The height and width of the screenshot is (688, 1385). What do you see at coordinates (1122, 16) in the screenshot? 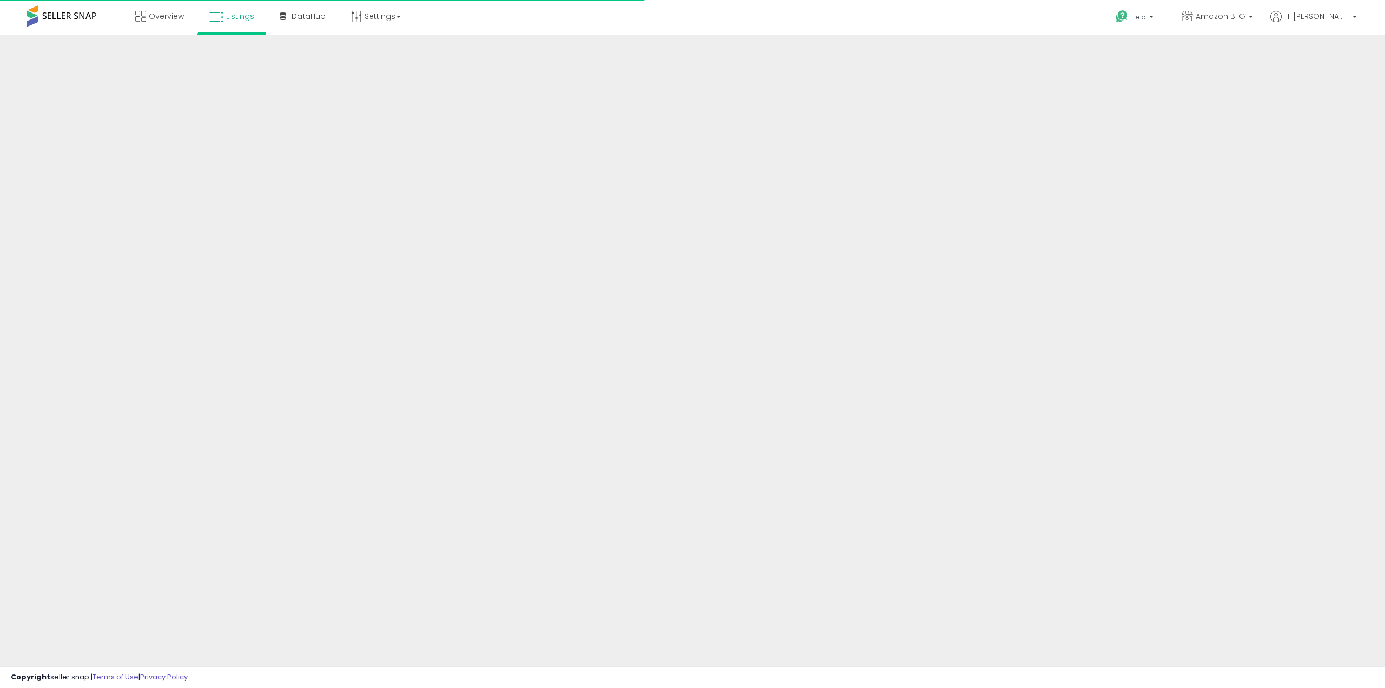
I see `i: Get Help` at bounding box center [1122, 16].